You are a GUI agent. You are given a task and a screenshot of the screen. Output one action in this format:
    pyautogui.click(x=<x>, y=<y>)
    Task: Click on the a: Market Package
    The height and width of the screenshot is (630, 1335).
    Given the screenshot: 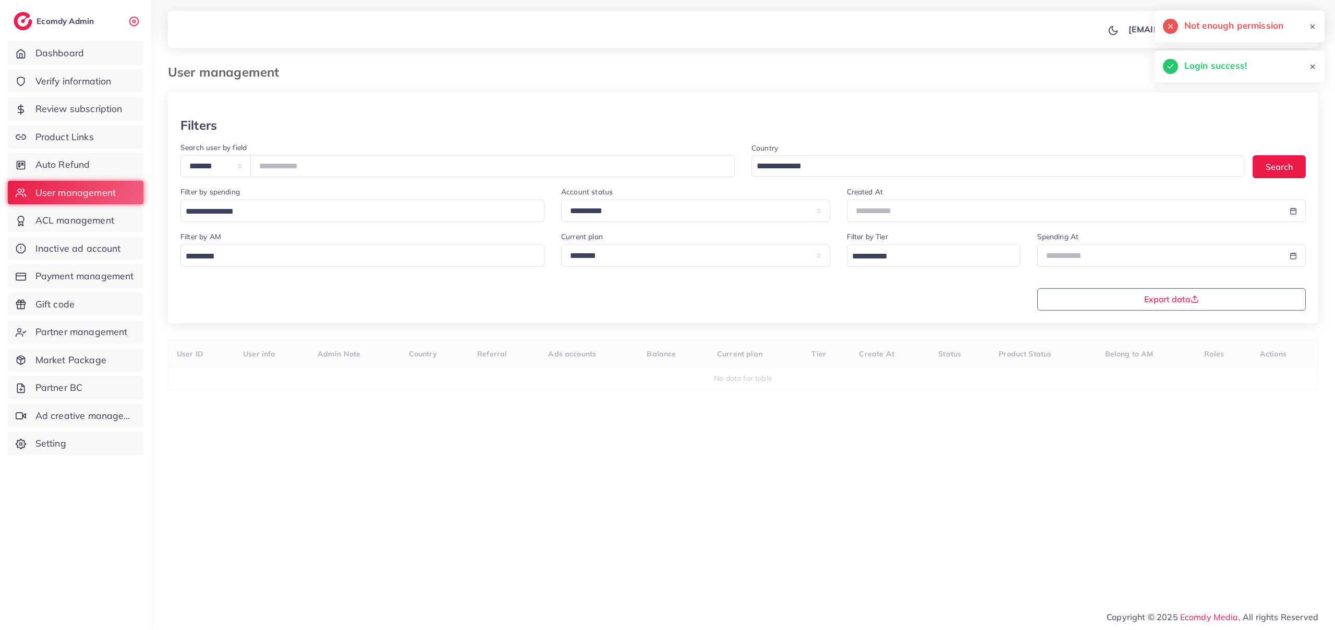 What is the action you would take?
    pyautogui.click(x=76, y=360)
    